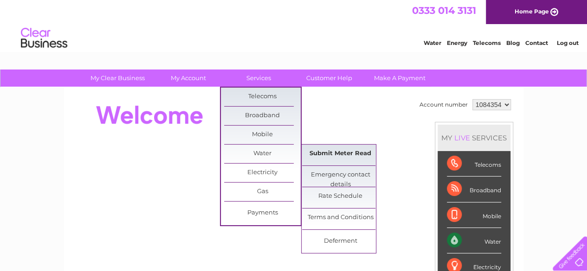  What do you see at coordinates (340, 175) in the screenshot?
I see `a: Emergency contact details` at bounding box center [340, 175].